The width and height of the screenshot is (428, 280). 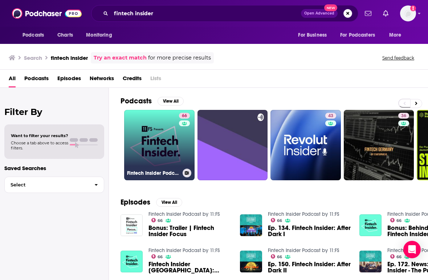 I want to click on input: Search podcasts, credits, & more..., so click(x=206, y=13).